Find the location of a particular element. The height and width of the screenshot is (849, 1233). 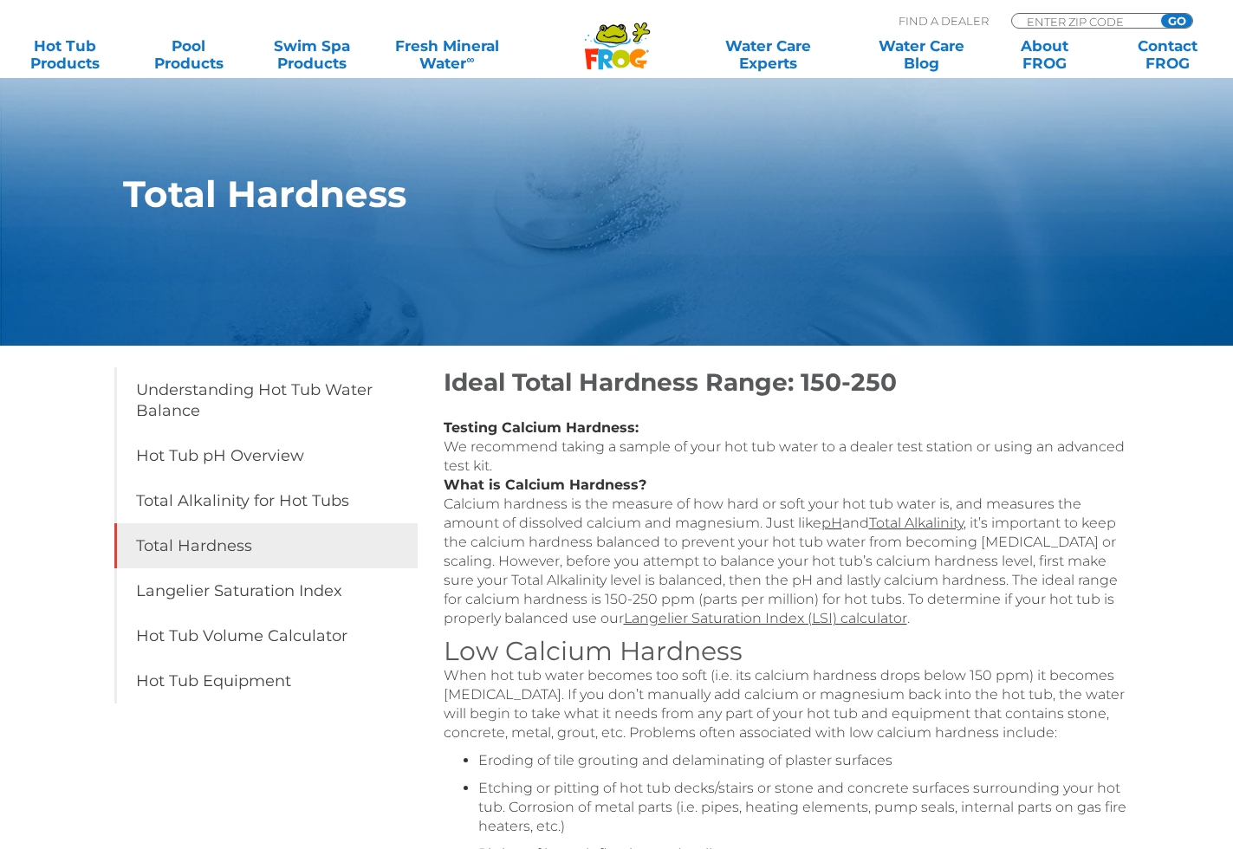

h1: Total Hardness is located at coordinates (578, 194).